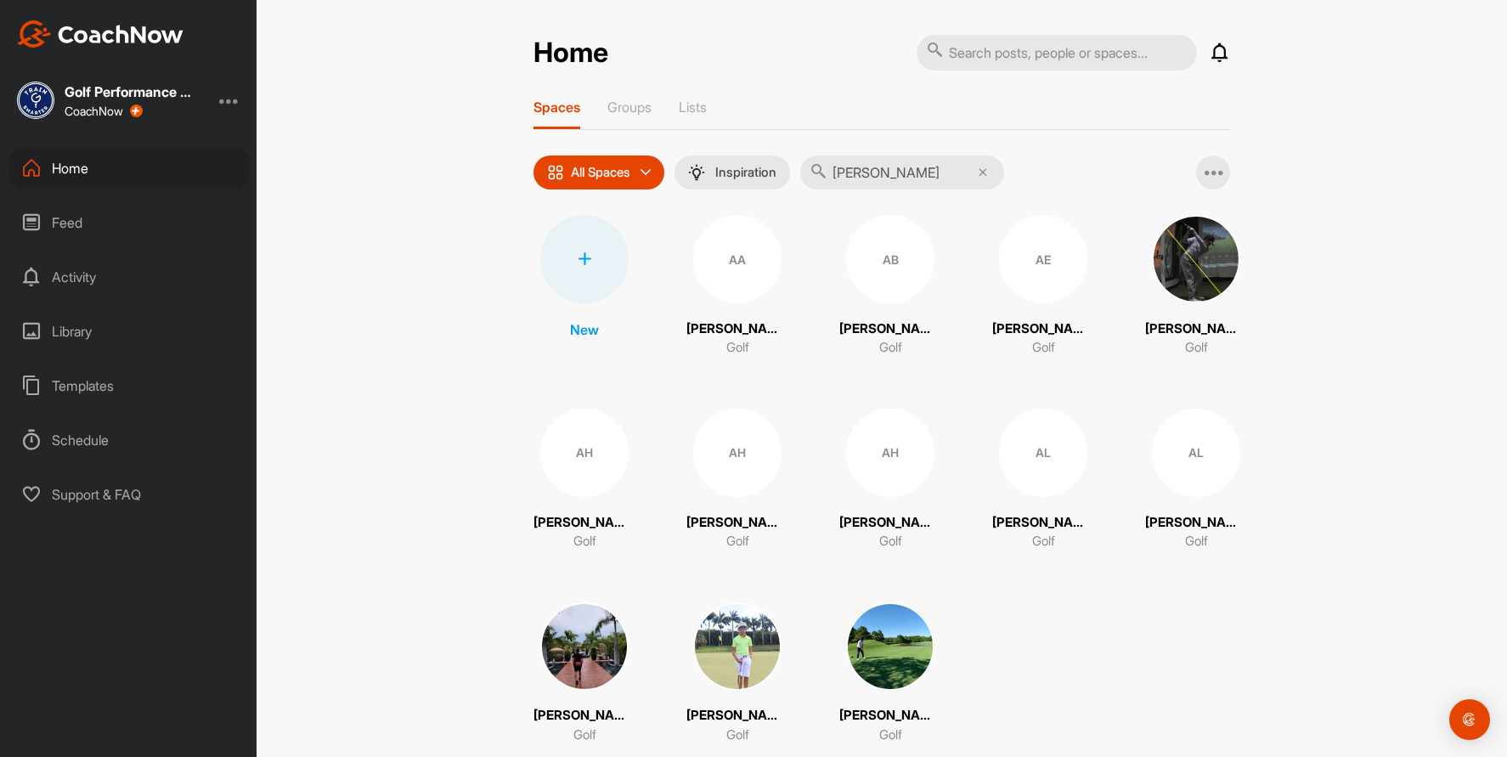 This screenshot has width=1507, height=757. I want to click on img: icon, so click(556, 172).